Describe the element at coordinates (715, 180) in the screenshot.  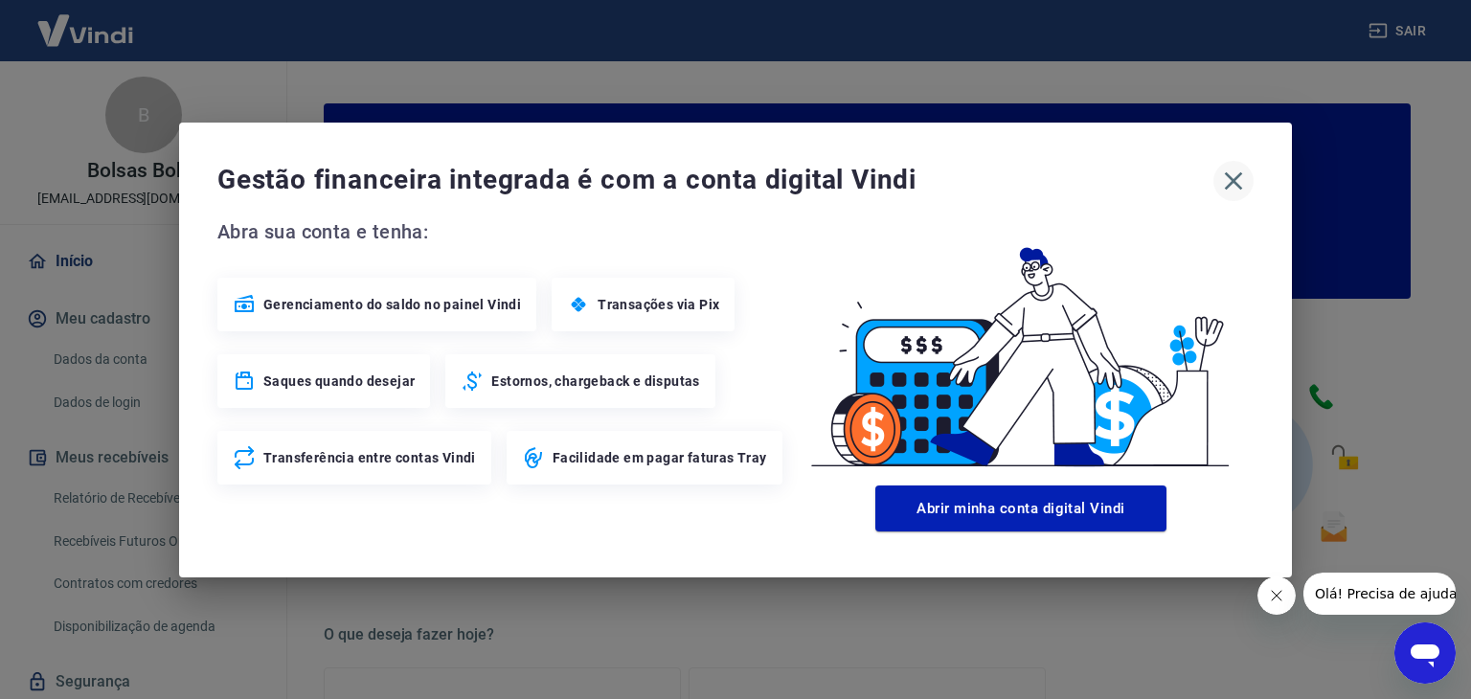
I see `span: Gestão financeira integrada é com a conta digital Vindi` at that location.